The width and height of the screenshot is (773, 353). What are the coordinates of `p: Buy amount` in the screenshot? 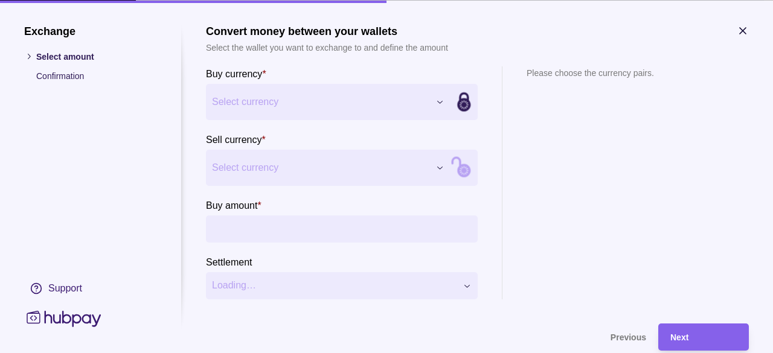 It's located at (231, 205).